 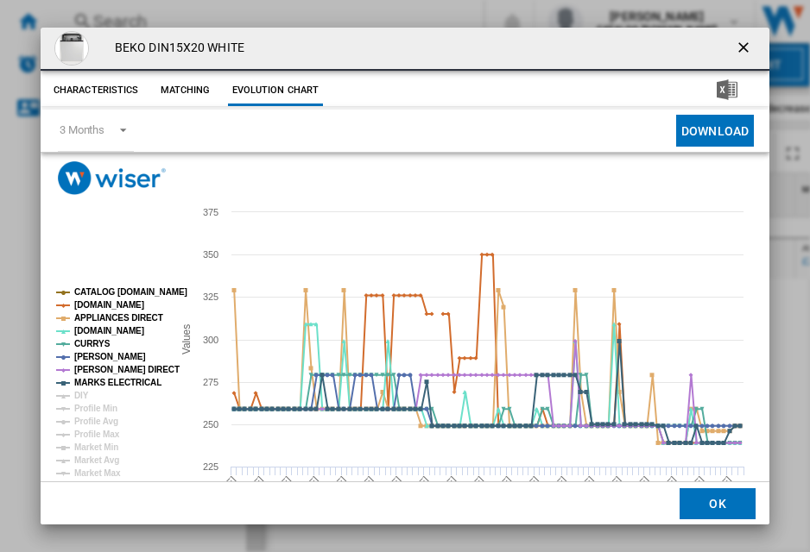 What do you see at coordinates (117, 382) in the screenshot?
I see `tspan: MARKS ELECTRICAL` at bounding box center [117, 382].